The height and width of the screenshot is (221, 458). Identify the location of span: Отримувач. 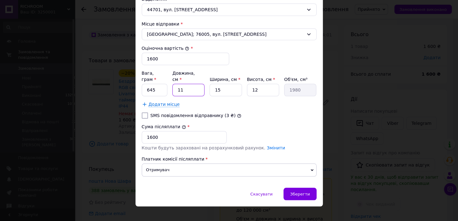
(229, 170).